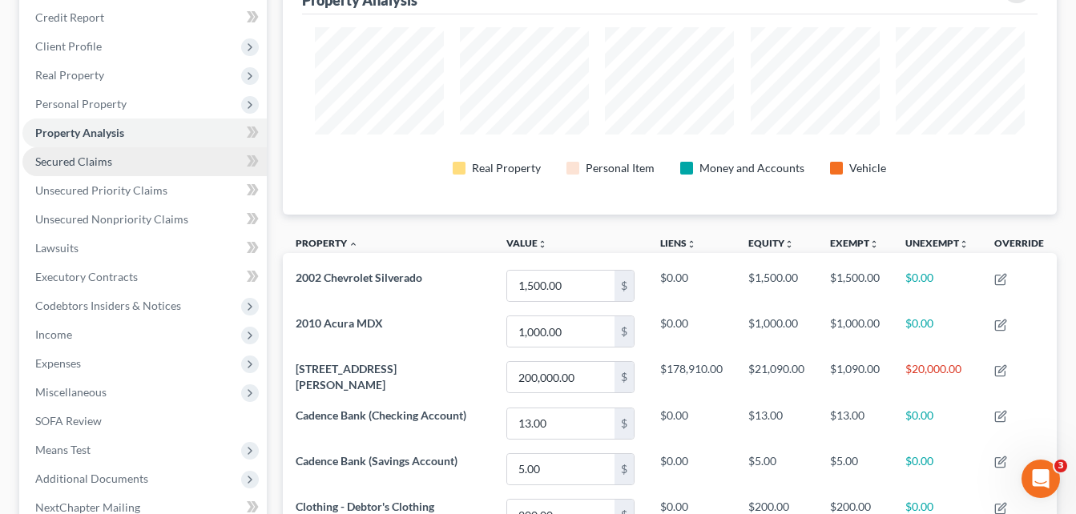  I want to click on span: Clothing - Debtor's Clothing, so click(365, 506).